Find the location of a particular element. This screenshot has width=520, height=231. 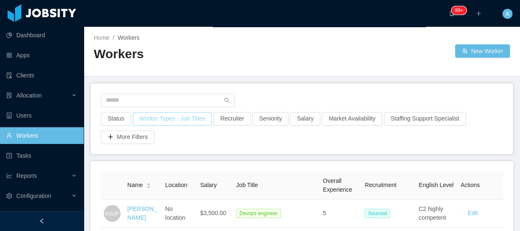

a: icon: appstoreApps is located at coordinates (41, 55).